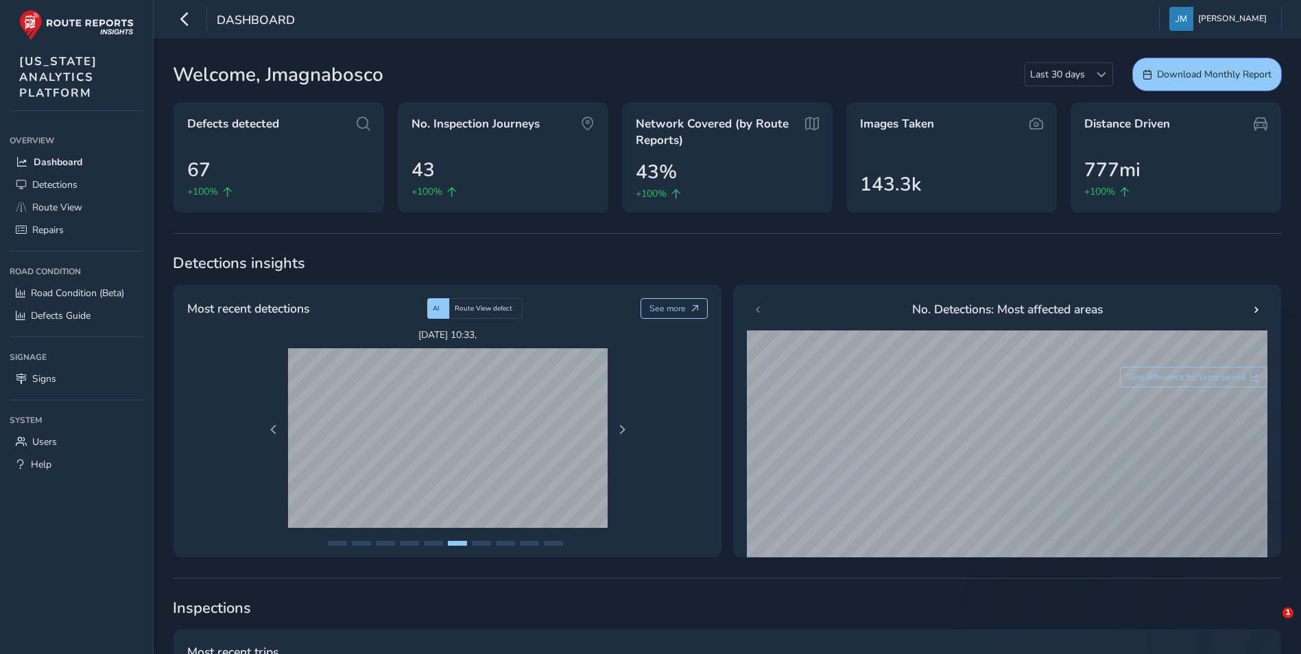 This screenshot has width=1301, height=654. What do you see at coordinates (718, 132) in the screenshot?
I see `span: Network Covered (by Route Reports)` at bounding box center [718, 132].